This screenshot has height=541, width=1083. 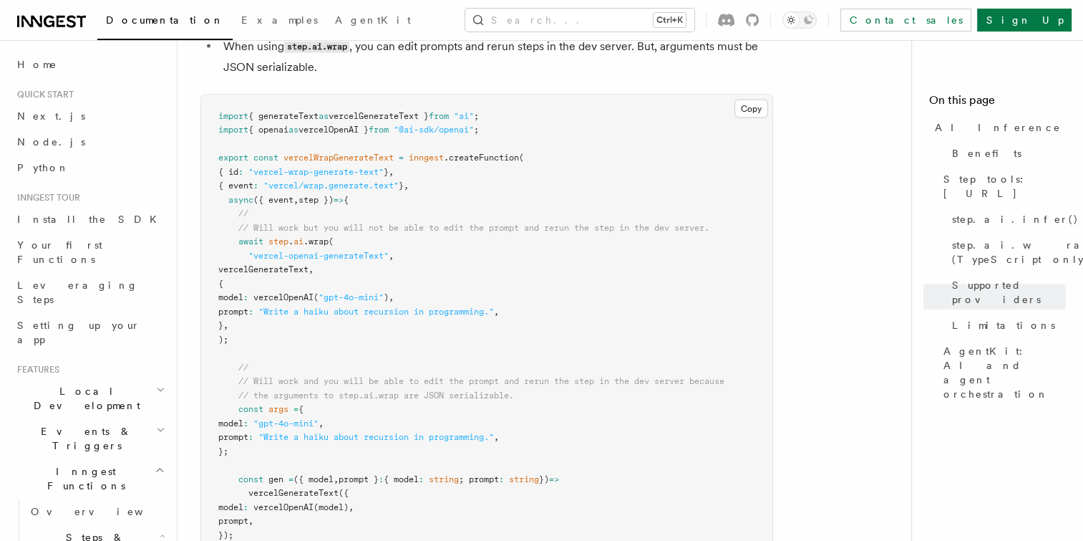 I want to click on a: AgentKit: AI and agent orchestration, so click(x=1002, y=372).